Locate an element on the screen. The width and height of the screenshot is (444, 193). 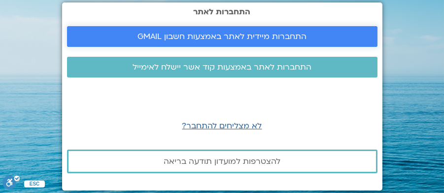
a: התחברות לאתר באמצעות קוד אשר יישלח לאימייל is located at coordinates (222, 67).